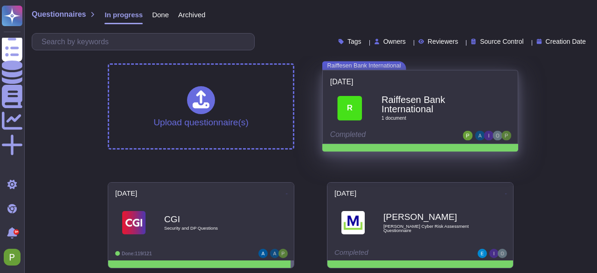 The image size is (597, 273). What do you see at coordinates (430, 118) in the screenshot?
I see `span: 1 document` at bounding box center [430, 118].